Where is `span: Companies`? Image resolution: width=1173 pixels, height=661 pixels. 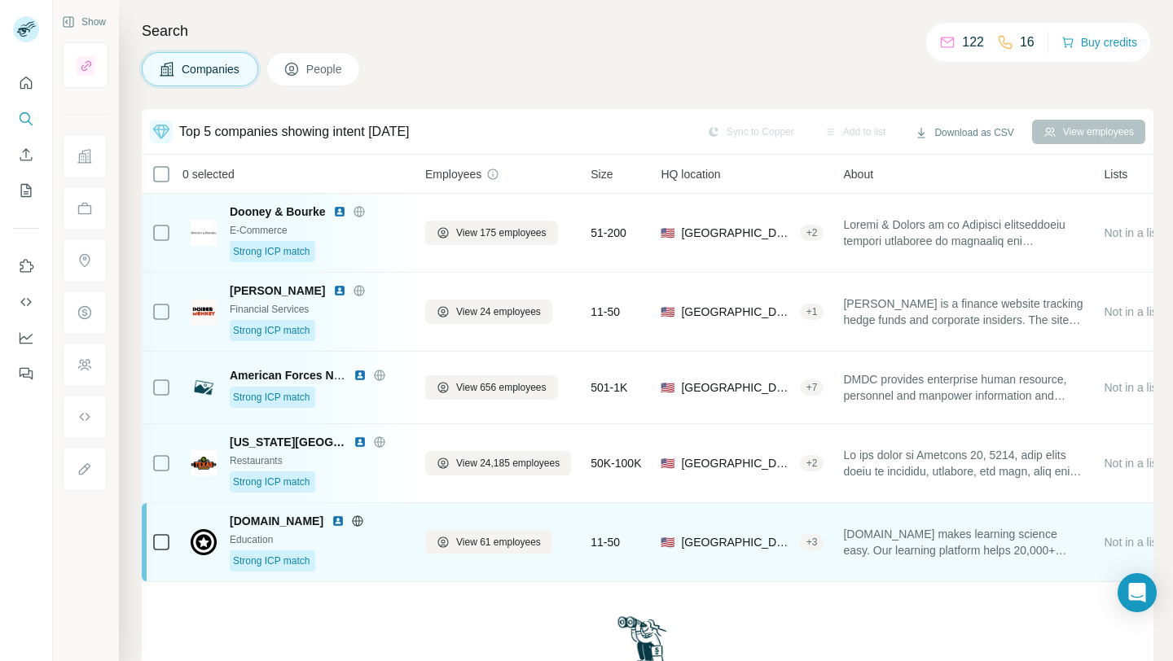
span: Companies is located at coordinates (211, 69).